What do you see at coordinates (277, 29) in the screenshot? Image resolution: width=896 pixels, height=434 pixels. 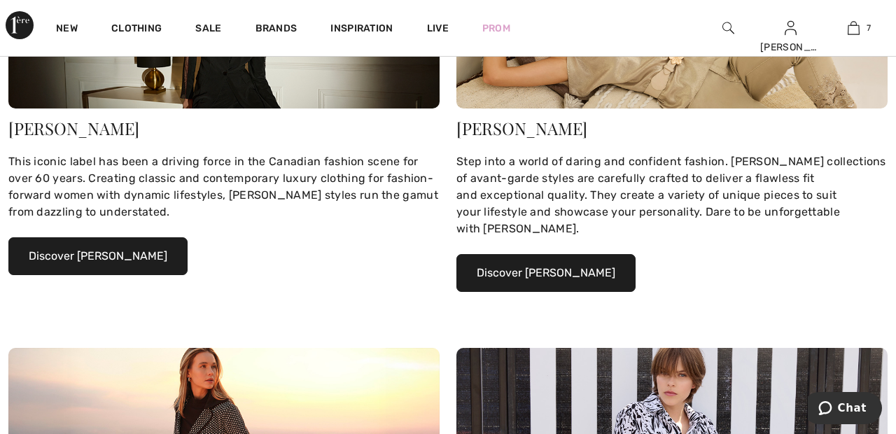 I see `a: Brands` at bounding box center [277, 29].